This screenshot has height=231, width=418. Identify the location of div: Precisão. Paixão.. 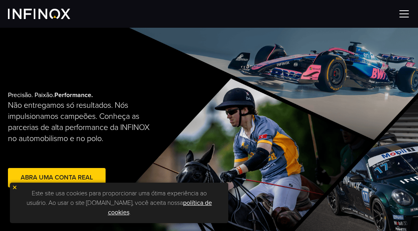
(98, 140).